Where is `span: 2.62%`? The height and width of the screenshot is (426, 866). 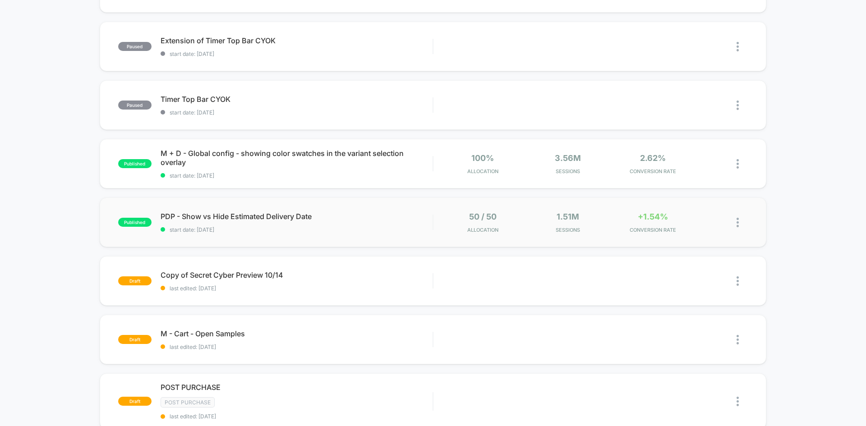
span: 2.62% is located at coordinates (652, 158).